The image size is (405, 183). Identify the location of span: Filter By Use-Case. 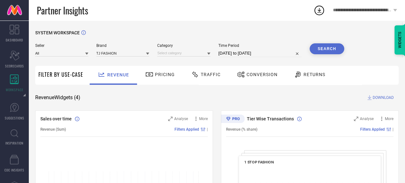
(61, 74).